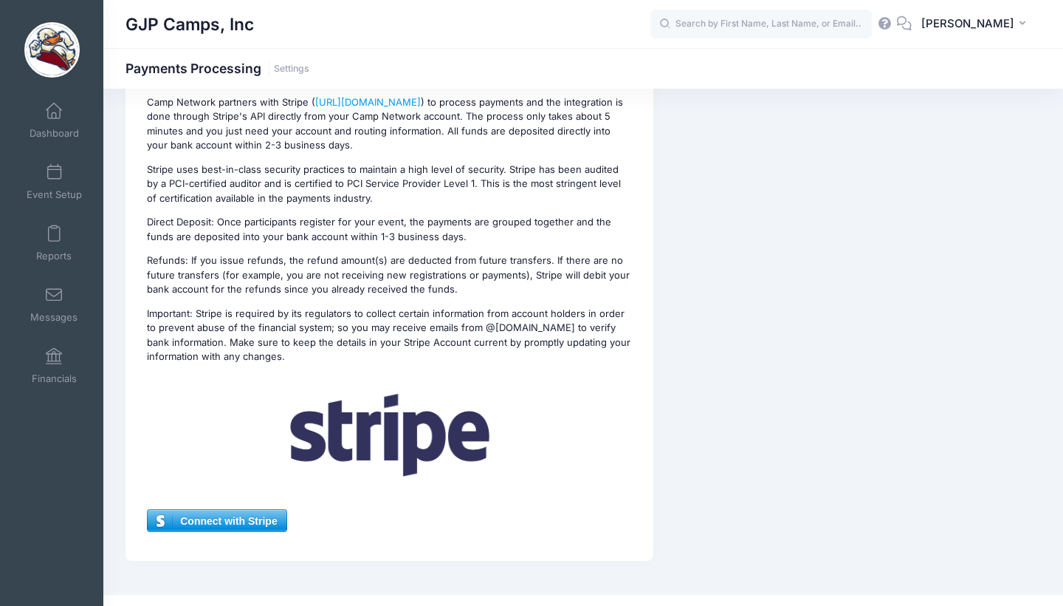 This screenshot has height=606, width=1063. Describe the element at coordinates (54, 304) in the screenshot. I see `a: Messages` at that location.